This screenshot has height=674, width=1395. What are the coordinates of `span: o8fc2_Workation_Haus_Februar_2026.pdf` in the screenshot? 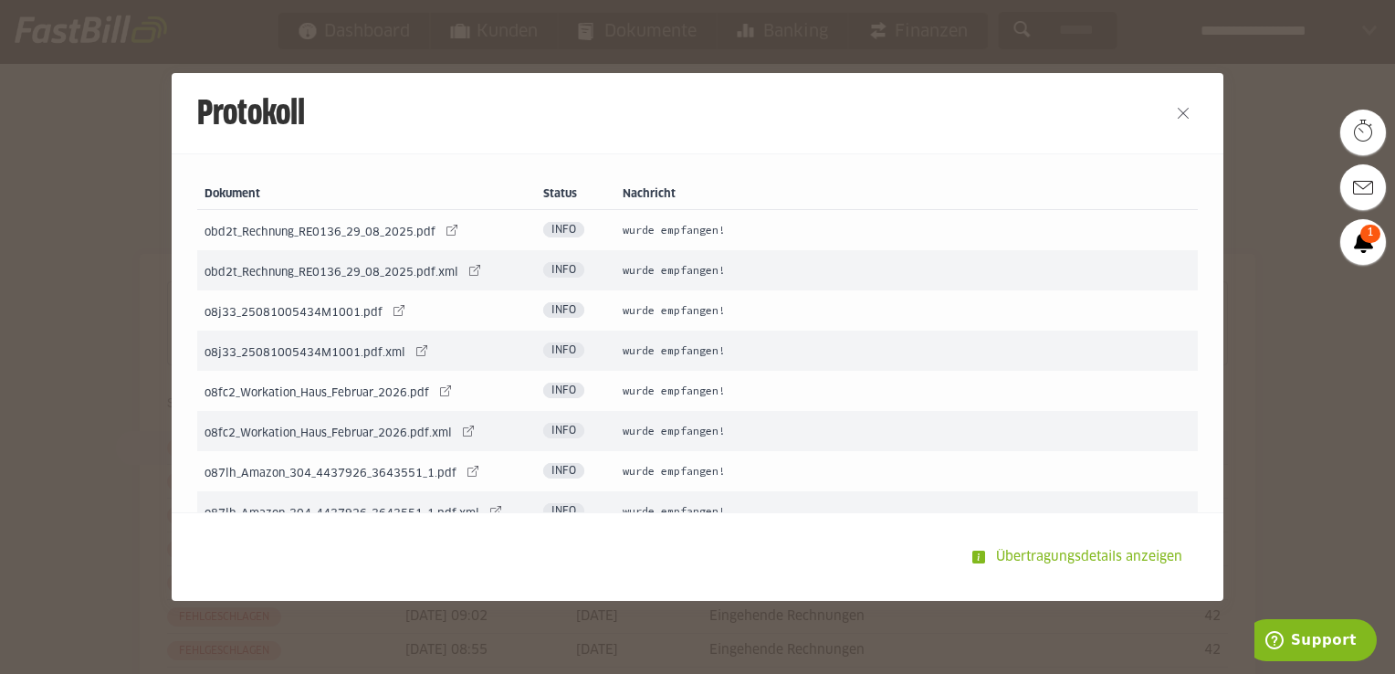 It's located at (317, 394).